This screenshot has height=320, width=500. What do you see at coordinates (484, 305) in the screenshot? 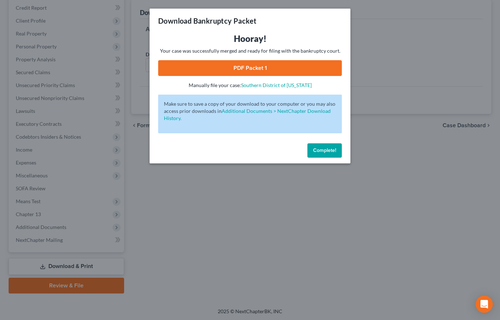
I see `div: Open Intercom Messenger` at bounding box center [484, 305].